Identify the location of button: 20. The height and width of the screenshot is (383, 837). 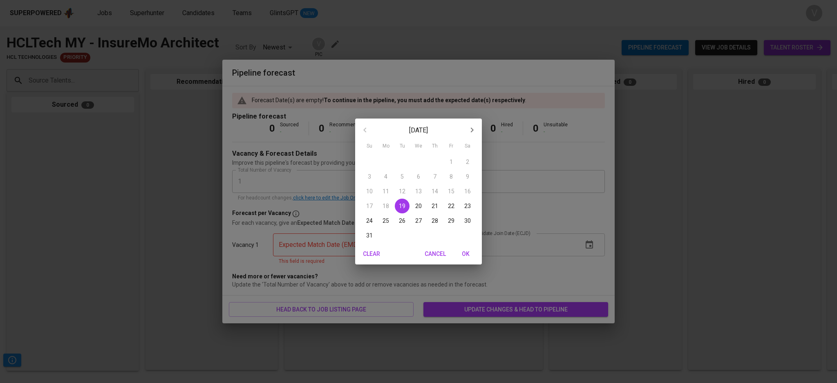
(419, 206).